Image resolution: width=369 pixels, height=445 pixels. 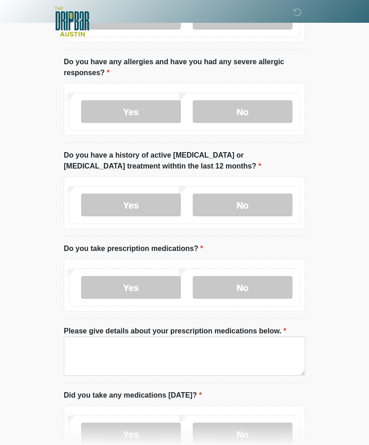 I want to click on label: Please give details about your prescription medications below., so click(x=175, y=331).